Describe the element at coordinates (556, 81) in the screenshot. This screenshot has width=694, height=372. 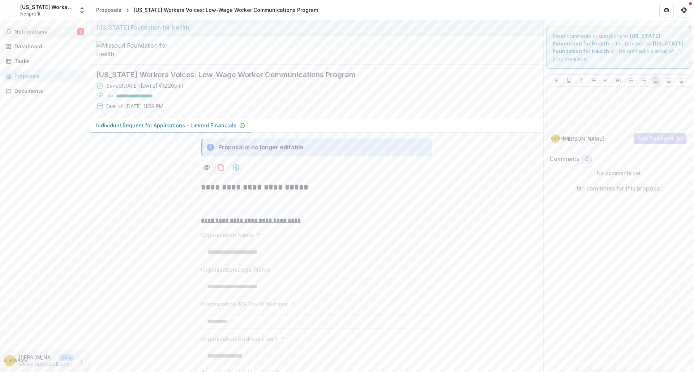
I see `button: Bold` at that location.